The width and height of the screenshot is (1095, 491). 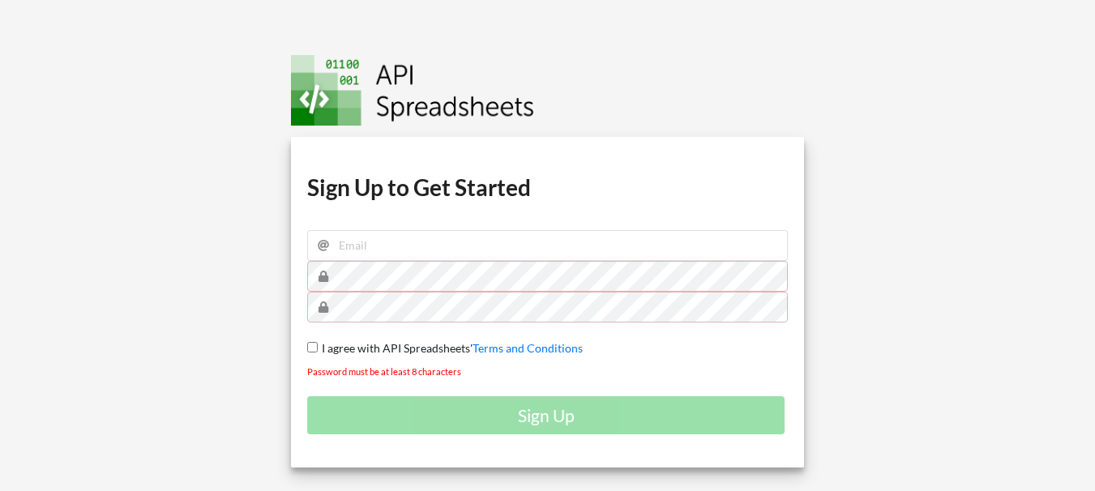 What do you see at coordinates (547, 245) in the screenshot?
I see `input: Email` at bounding box center [547, 245].